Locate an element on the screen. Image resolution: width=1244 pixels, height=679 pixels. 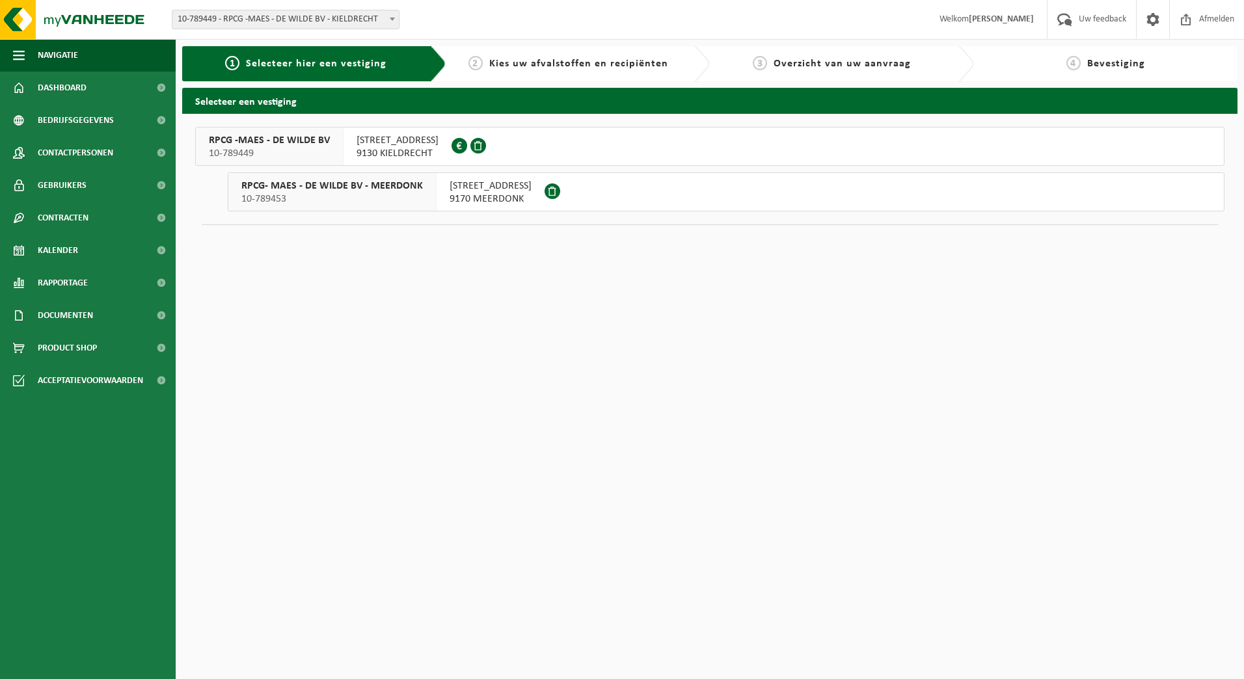
span: Selecteer hier een vestiging is located at coordinates (316, 64).